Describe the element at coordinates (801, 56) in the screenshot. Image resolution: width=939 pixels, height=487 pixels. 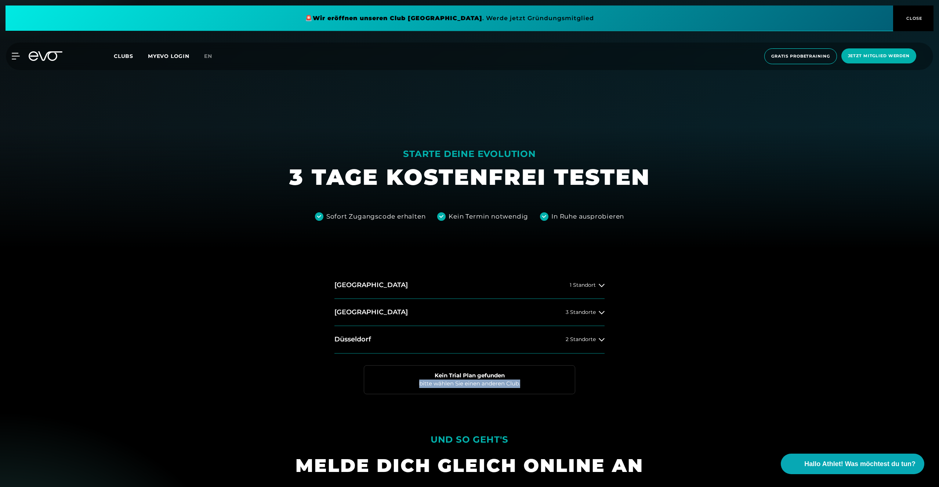
I see `a: Gratis Probetraining` at that location.